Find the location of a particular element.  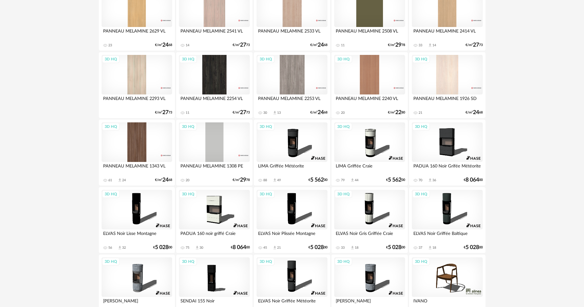

div: 33 is located at coordinates (343, 248).